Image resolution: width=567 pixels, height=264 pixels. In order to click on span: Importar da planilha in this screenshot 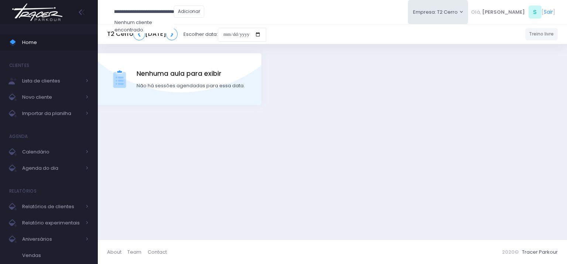, I will do `click(52, 113)`.